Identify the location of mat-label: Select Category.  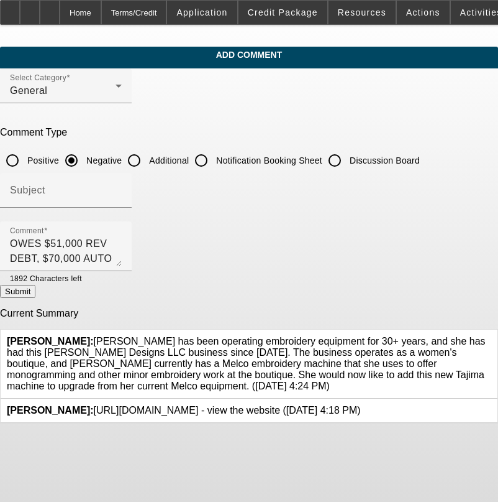
(38, 78).